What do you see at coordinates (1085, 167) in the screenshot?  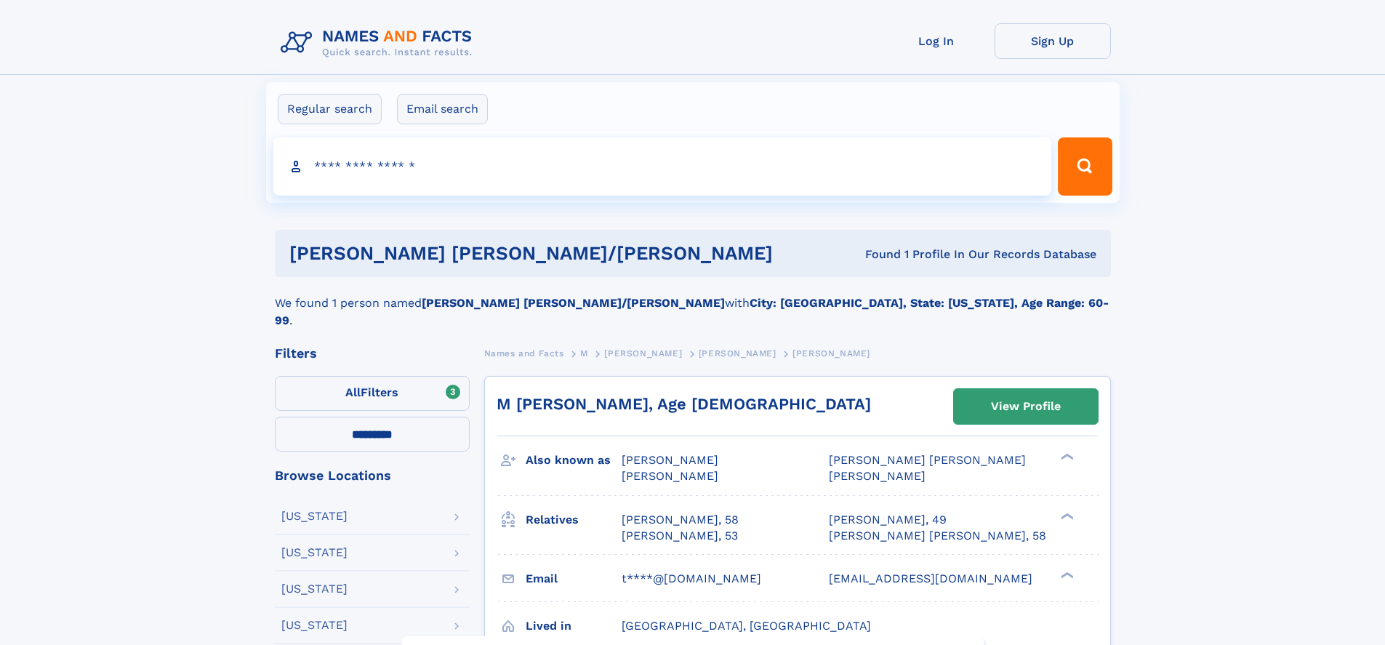 I see `button: Search Button` at bounding box center [1085, 167].